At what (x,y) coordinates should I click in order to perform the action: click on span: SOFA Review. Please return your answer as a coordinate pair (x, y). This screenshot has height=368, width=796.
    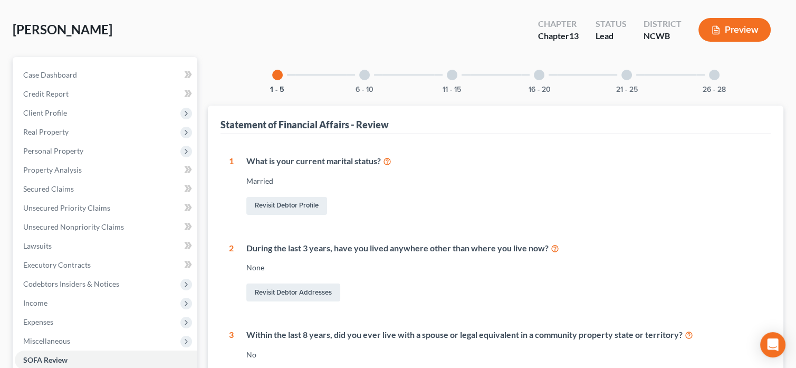
    Looking at the image, I should click on (45, 359).